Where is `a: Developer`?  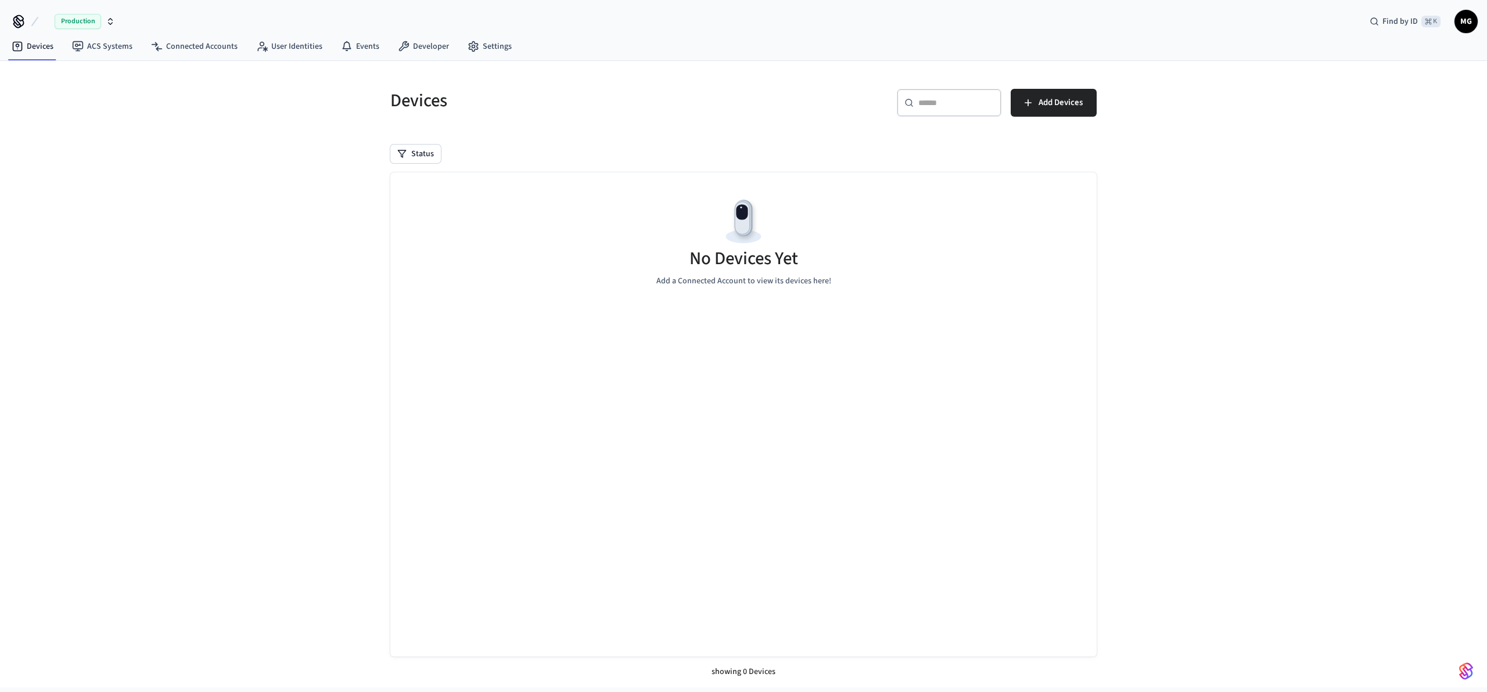
a: Developer is located at coordinates (423, 46).